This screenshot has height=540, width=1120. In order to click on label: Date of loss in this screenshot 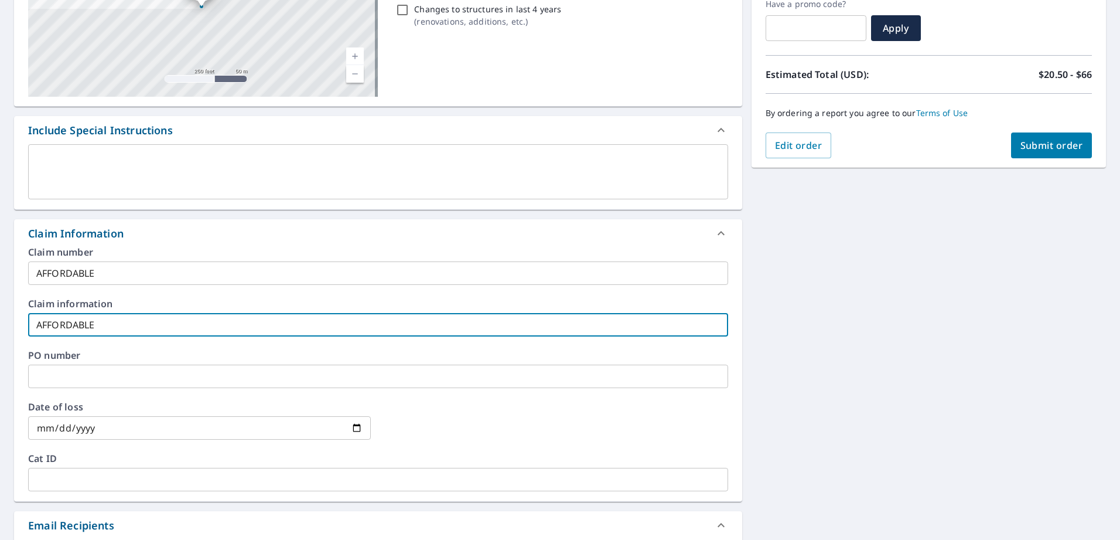, I will do `click(199, 407)`.